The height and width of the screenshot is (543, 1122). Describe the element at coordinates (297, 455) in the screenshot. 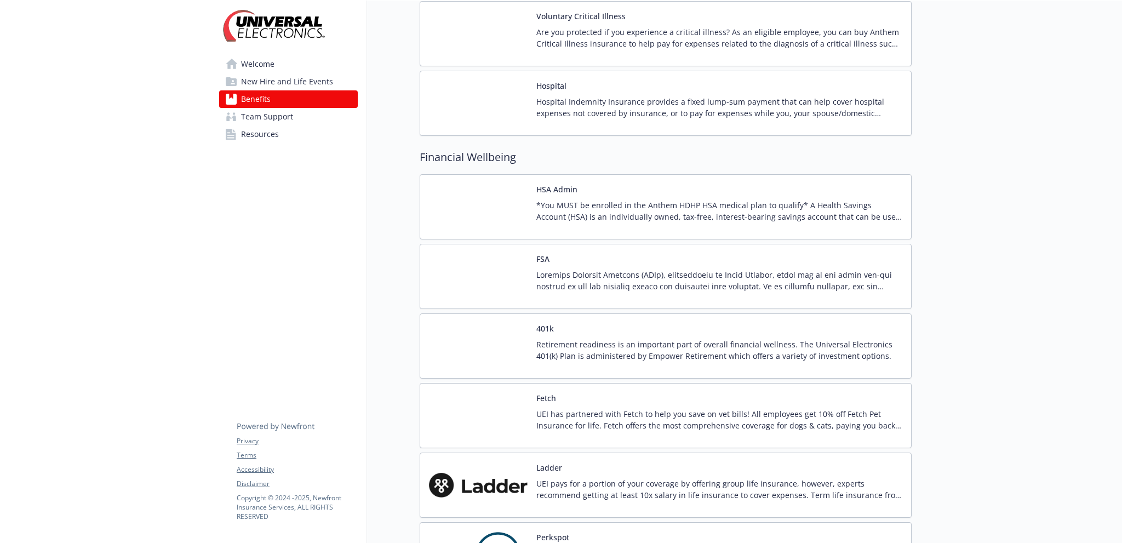

I see `a: Terms` at that location.